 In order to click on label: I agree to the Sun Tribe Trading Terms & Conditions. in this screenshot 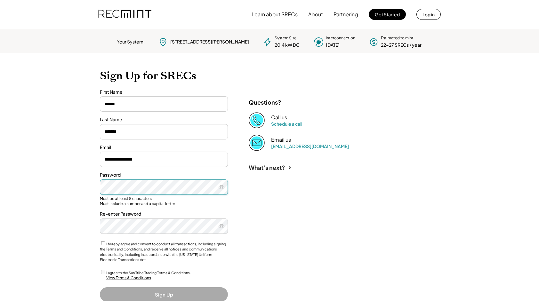, I will do `click(149, 273)`.